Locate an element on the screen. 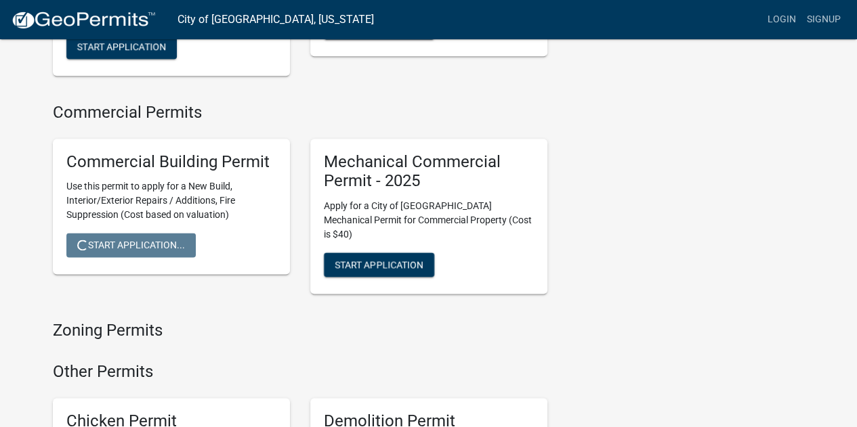 The width and height of the screenshot is (857, 427). button: Start Application... is located at coordinates (131, 245).